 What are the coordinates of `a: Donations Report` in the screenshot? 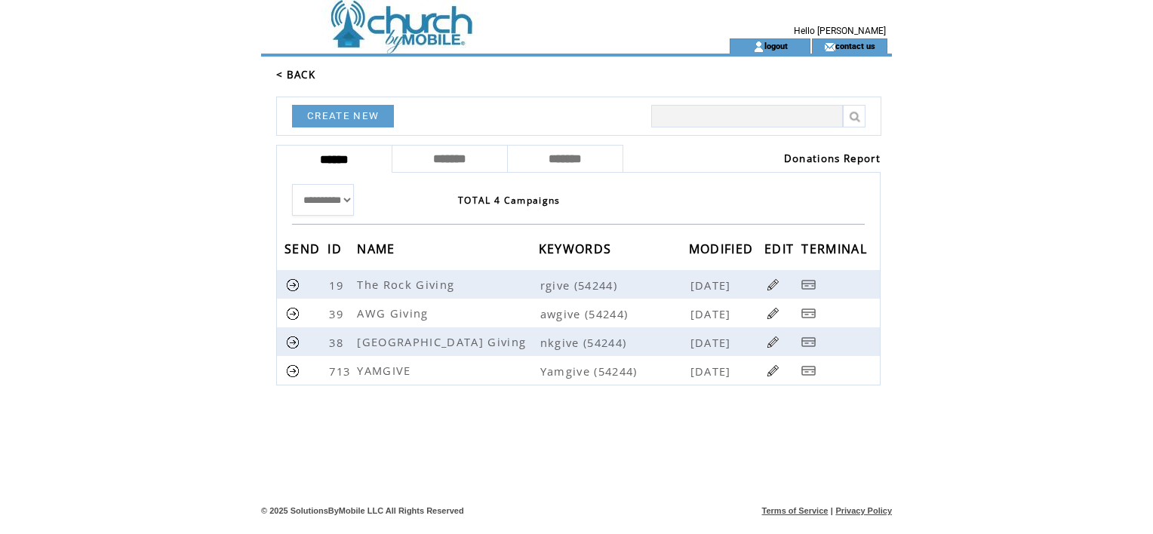 It's located at (833, 159).